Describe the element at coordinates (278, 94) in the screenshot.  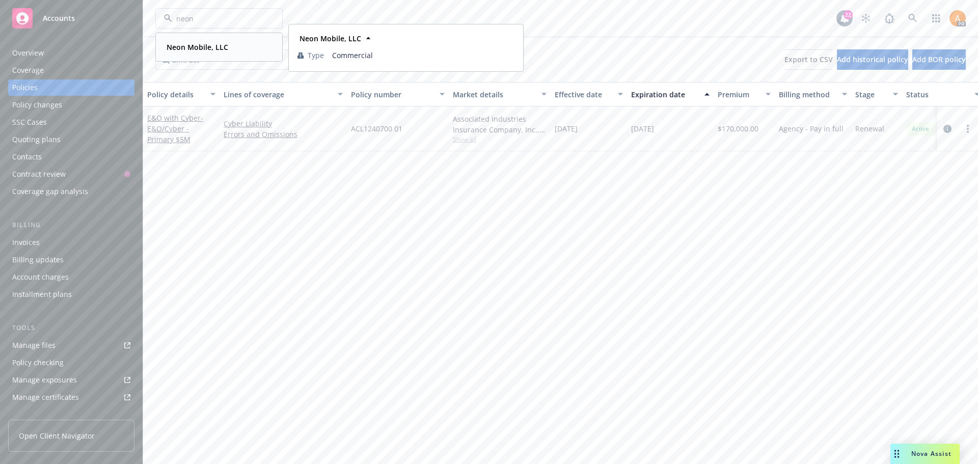
I see `div: Lines of coverage` at that location.